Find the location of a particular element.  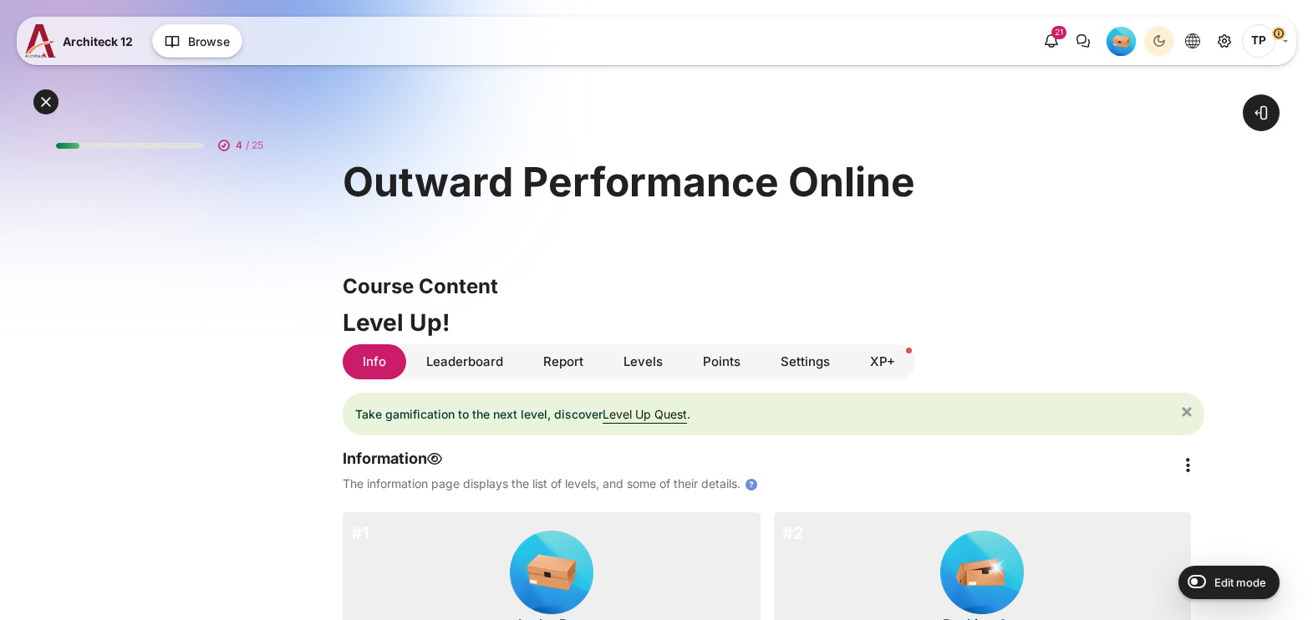

span: Edit mode is located at coordinates (1241, 583).